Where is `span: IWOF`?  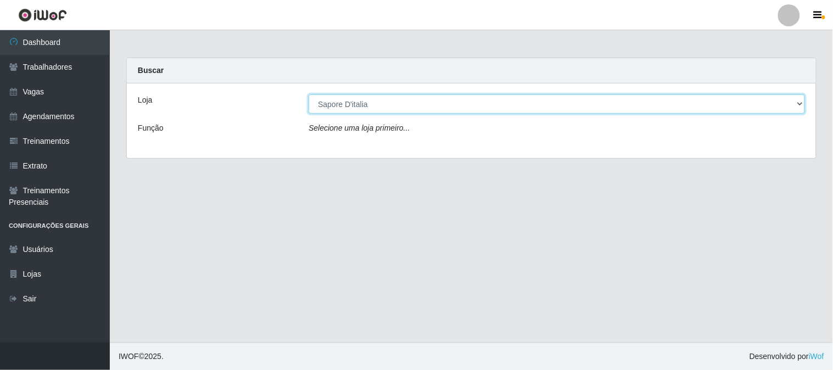 span: IWOF is located at coordinates (129, 356).